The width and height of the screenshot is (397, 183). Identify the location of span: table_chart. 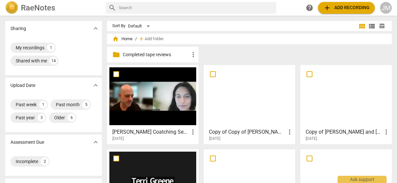
(382, 26).